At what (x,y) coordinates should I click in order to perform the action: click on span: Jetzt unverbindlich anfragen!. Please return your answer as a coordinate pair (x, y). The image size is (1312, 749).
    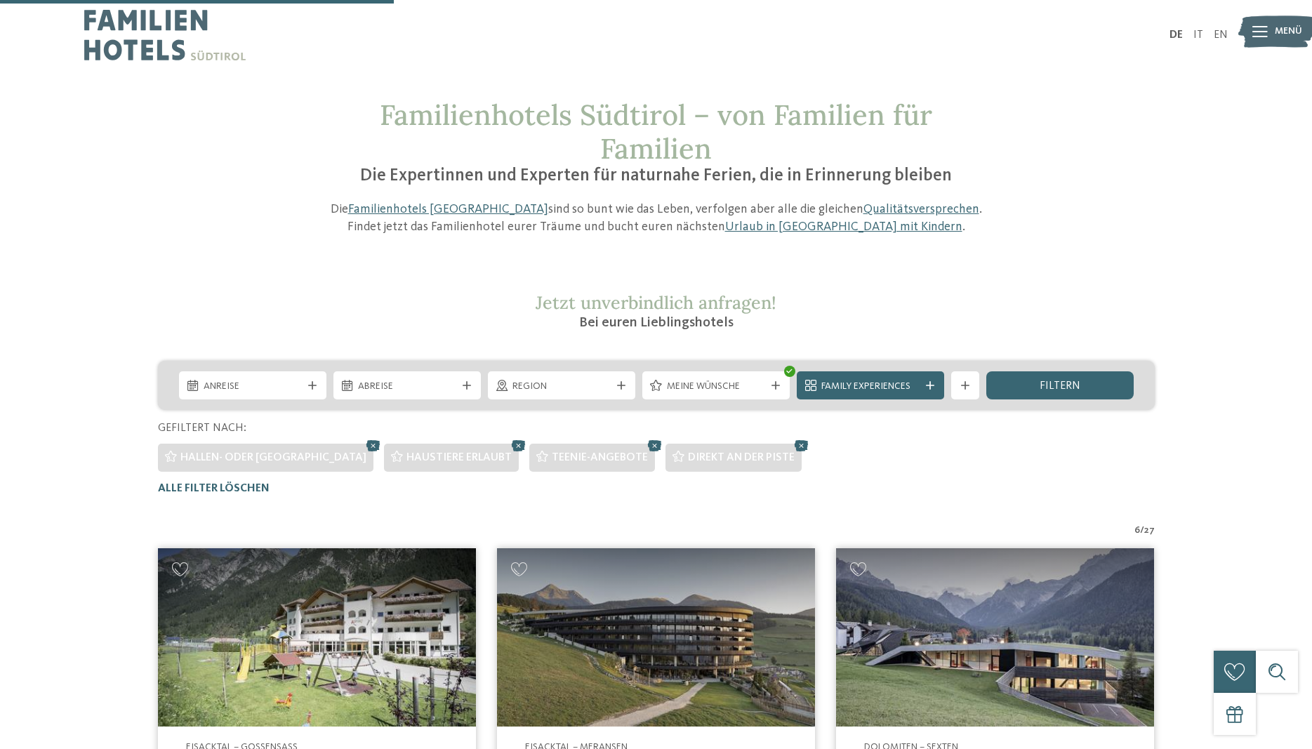
    Looking at the image, I should click on (656, 303).